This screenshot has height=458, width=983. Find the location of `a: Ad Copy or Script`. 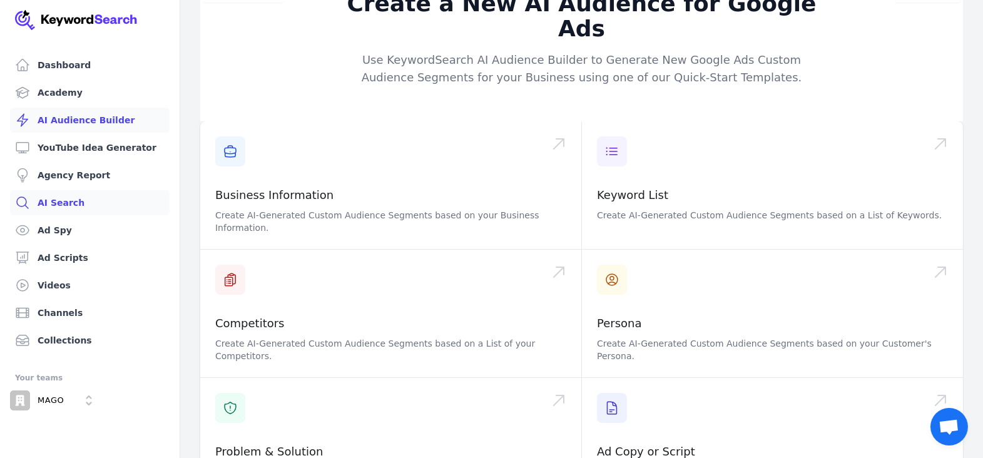

a: Ad Copy or Script is located at coordinates (645, 451).